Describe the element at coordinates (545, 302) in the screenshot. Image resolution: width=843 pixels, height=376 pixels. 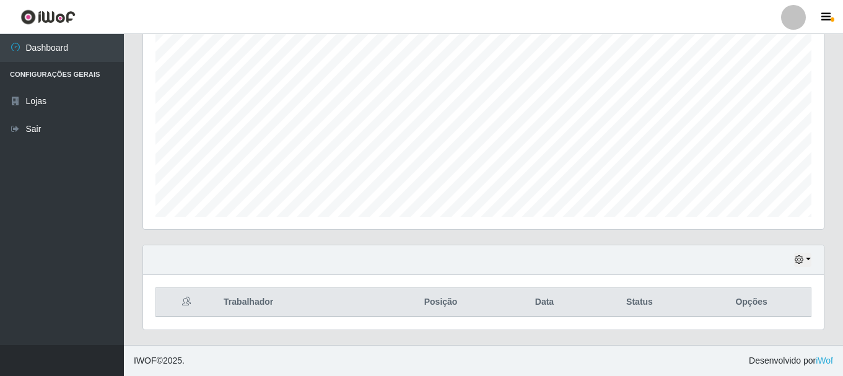
I see `th: Data` at that location.